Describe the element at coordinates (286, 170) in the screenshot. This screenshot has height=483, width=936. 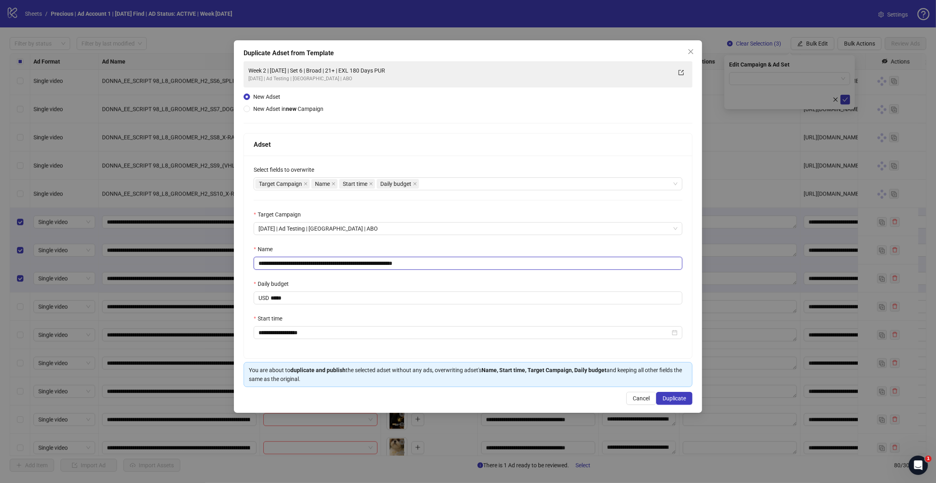
I see `label: Select fields to overwrite` at that location.